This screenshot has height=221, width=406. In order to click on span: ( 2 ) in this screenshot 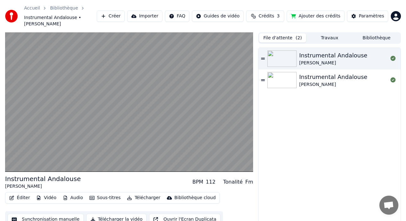, I will do `click(299, 38)`.